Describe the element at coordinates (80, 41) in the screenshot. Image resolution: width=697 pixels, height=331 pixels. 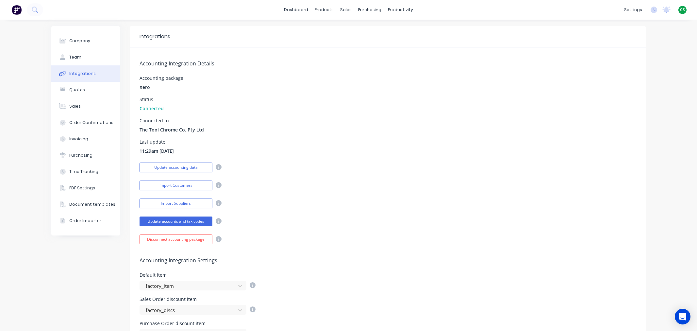
I see `div: Company` at that location.